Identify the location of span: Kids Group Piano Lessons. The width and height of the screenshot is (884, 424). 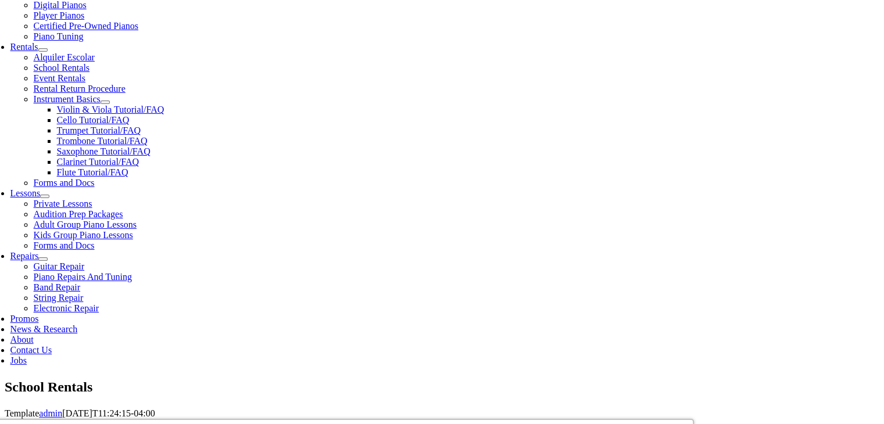
(83, 235).